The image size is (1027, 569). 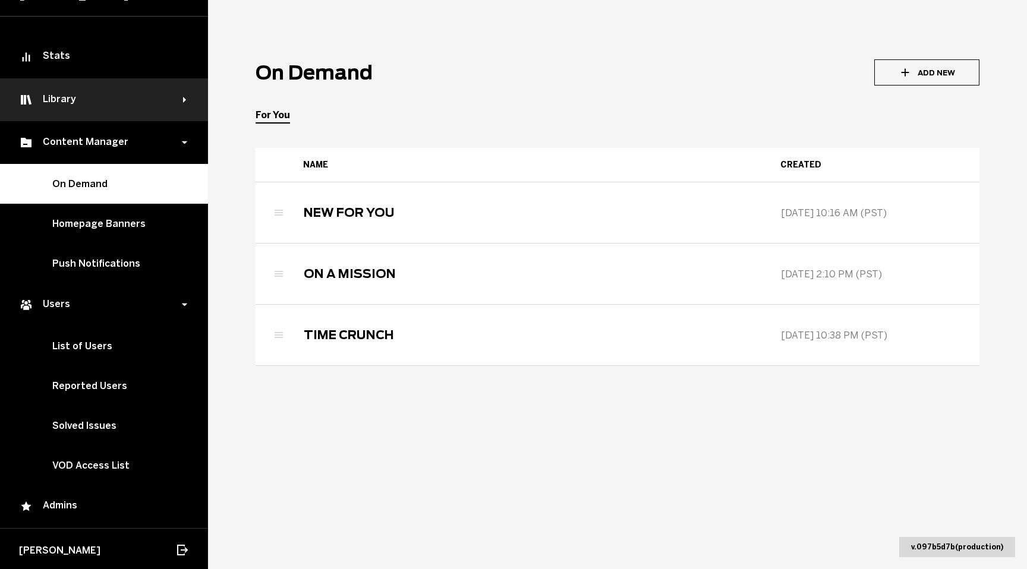 What do you see at coordinates (104, 507) in the screenshot?
I see `div: Admins` at bounding box center [104, 507].